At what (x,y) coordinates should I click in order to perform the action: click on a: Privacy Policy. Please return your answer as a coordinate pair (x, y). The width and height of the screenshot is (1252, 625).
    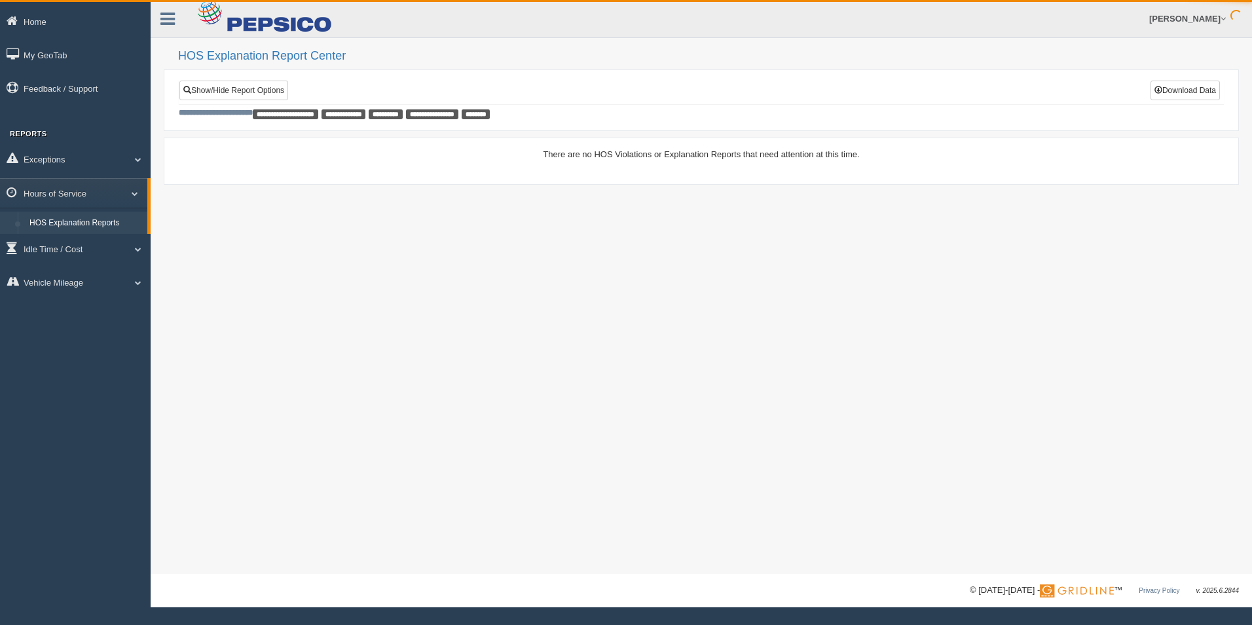
    Looking at the image, I should click on (1159, 590).